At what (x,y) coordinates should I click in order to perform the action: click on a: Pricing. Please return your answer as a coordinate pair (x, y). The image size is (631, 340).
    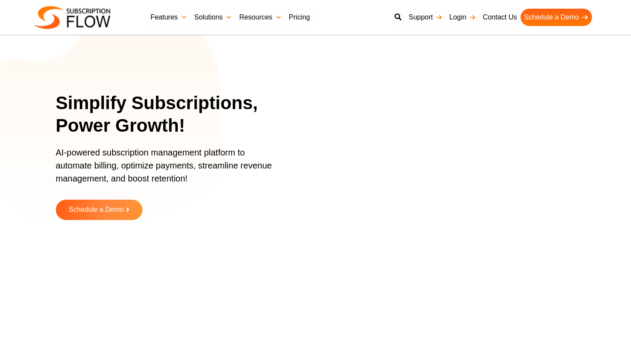
    Looking at the image, I should click on (299, 17).